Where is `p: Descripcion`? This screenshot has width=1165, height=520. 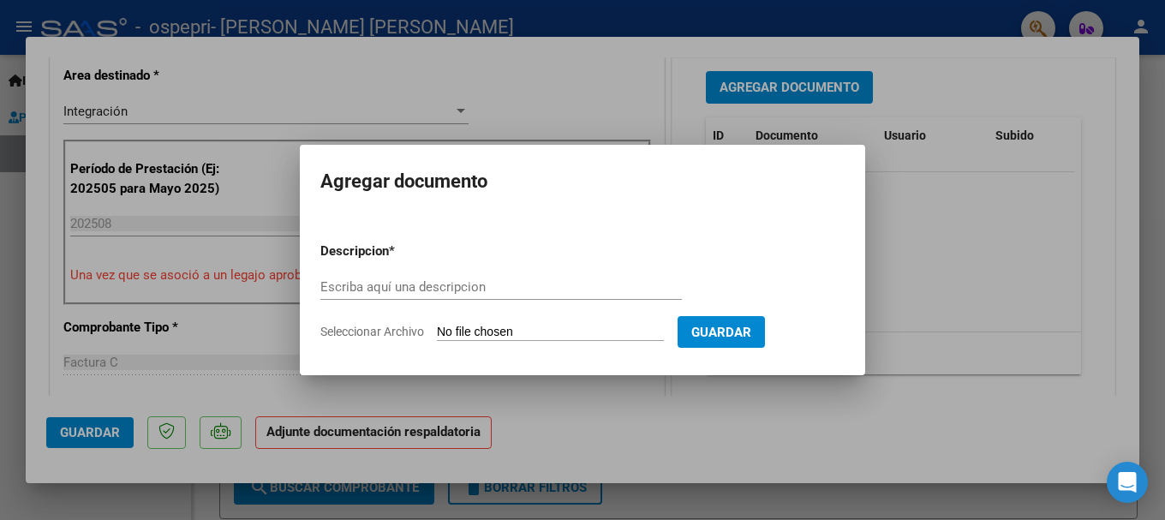
p: Descripcion is located at coordinates (399, 251).